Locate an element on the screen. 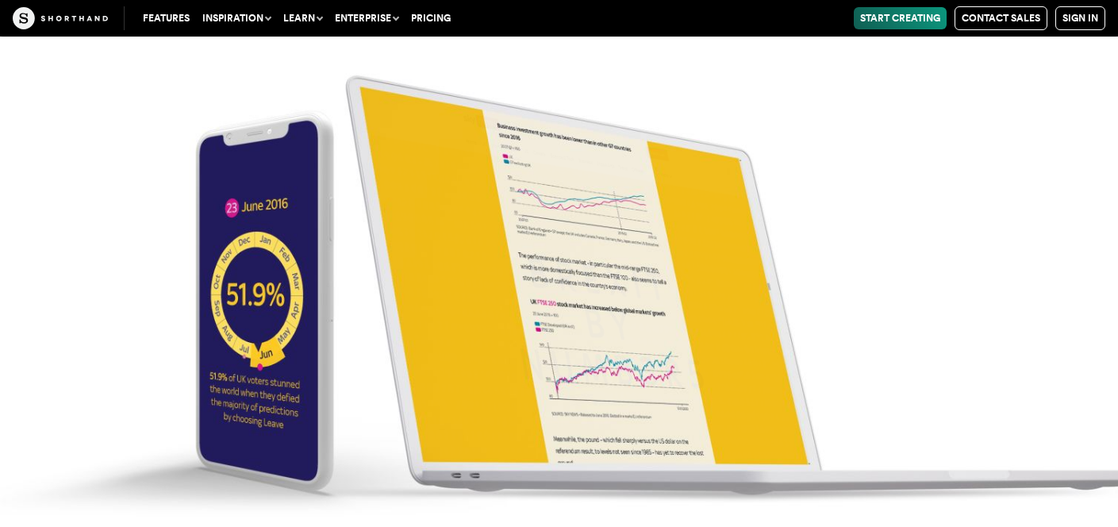 Image resolution: width=1118 pixels, height=527 pixels. button: Learn is located at coordinates (302, 18).